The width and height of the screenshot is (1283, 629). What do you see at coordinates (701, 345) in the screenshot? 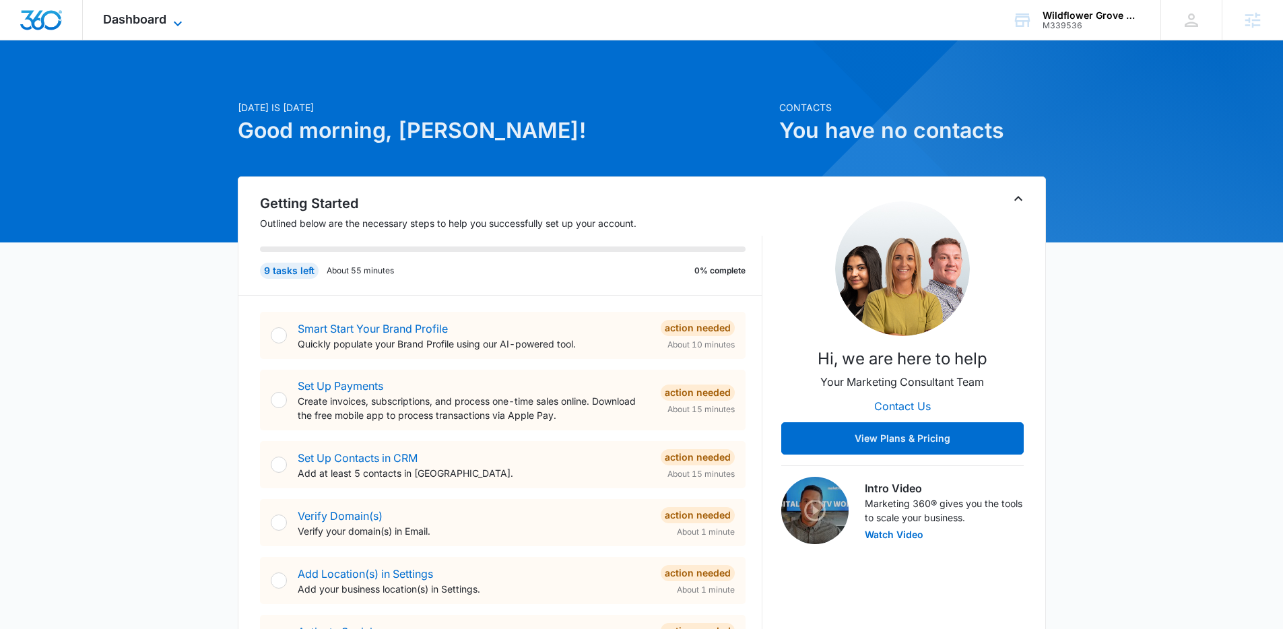
I see `span: About 10 minutes` at bounding box center [701, 345].